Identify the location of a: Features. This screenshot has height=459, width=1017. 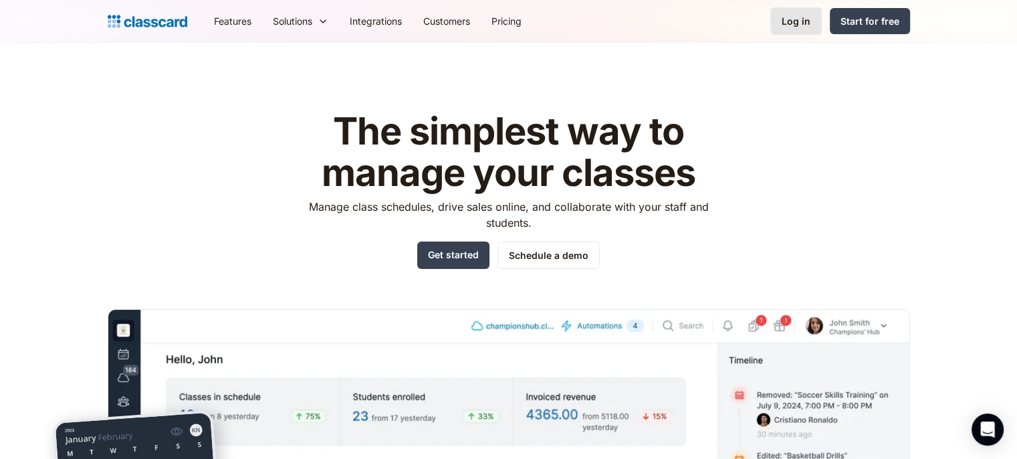
(233, 21).